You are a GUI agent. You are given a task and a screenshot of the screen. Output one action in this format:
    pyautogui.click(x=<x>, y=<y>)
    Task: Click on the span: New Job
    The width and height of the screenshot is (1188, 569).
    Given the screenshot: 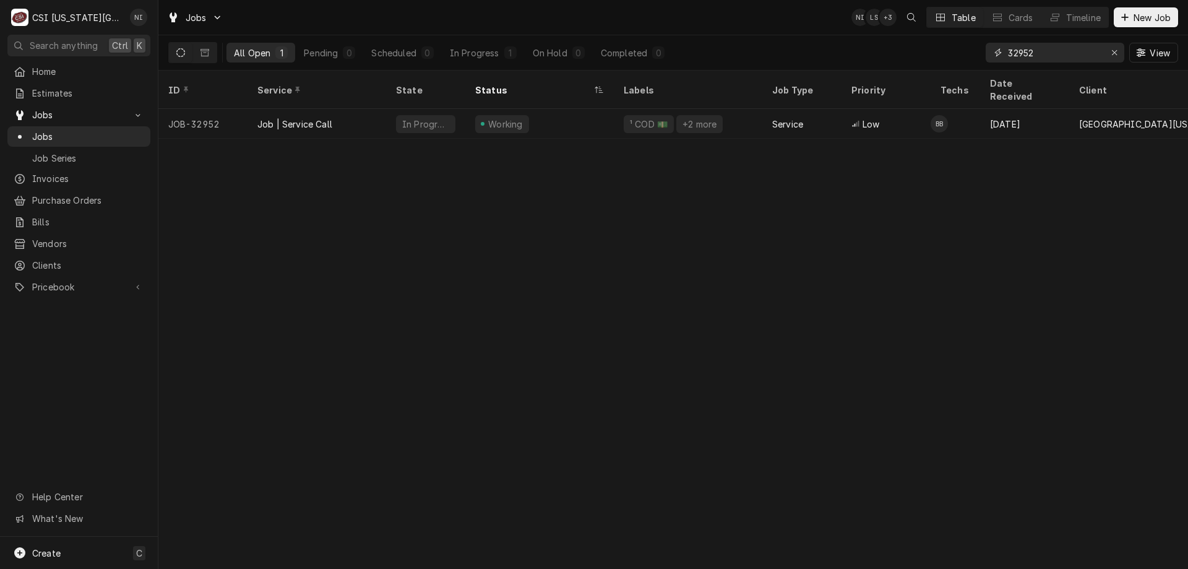 What is the action you would take?
    pyautogui.click(x=1152, y=17)
    